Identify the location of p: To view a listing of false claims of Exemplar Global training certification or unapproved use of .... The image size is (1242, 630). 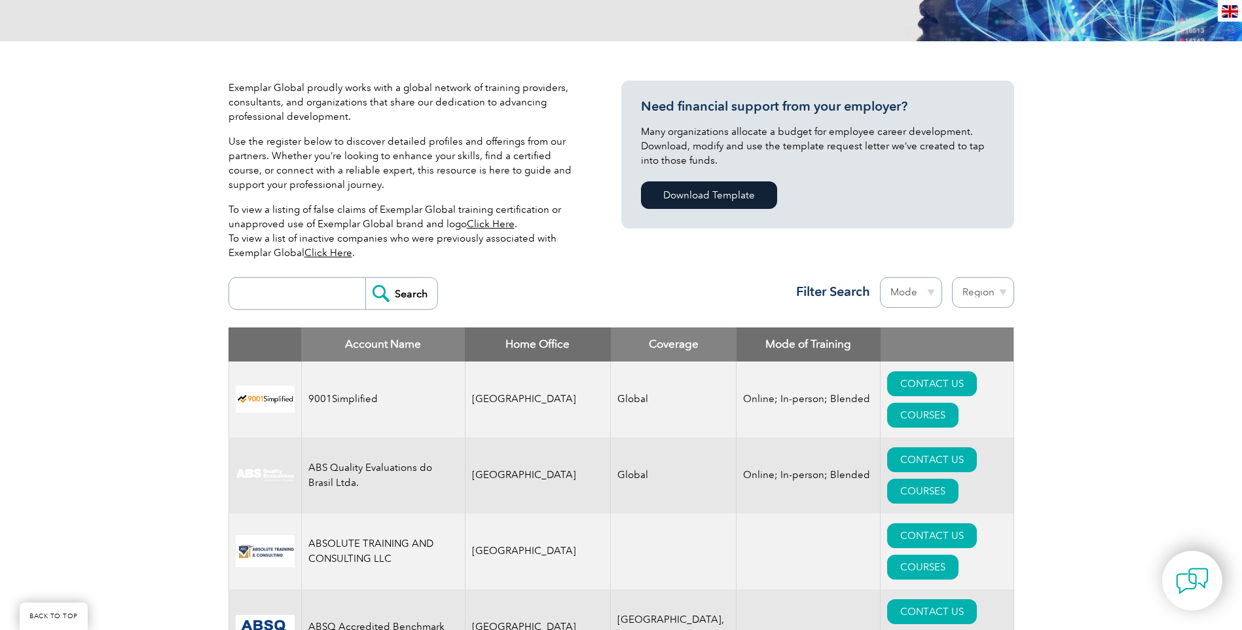
(405, 231).